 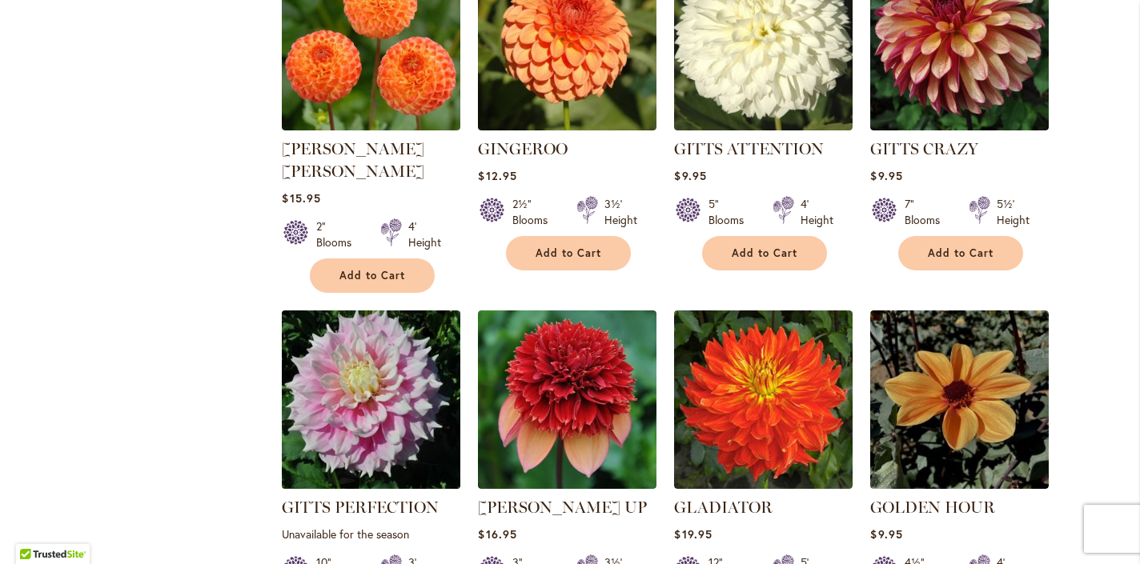 What do you see at coordinates (1013, 212) in the screenshot?
I see `div: 5½' Height` at bounding box center [1013, 212].